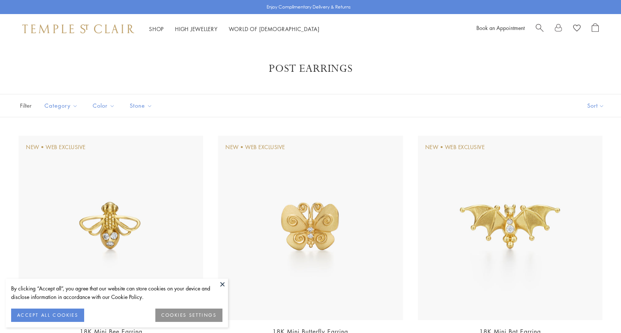 The height and width of the screenshot is (333, 621). I want to click on p: Enjoy Complimentary Delivery & Returns, so click(308, 7).